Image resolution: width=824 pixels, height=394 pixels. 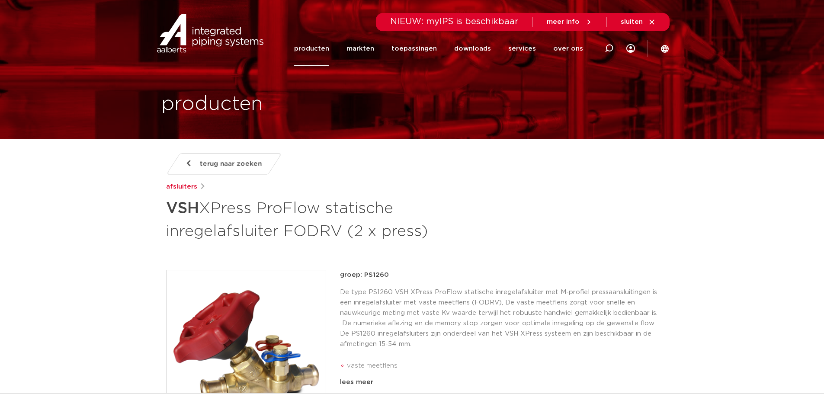 What do you see at coordinates (212, 104) in the screenshot?
I see `h1: producten` at bounding box center [212, 104].